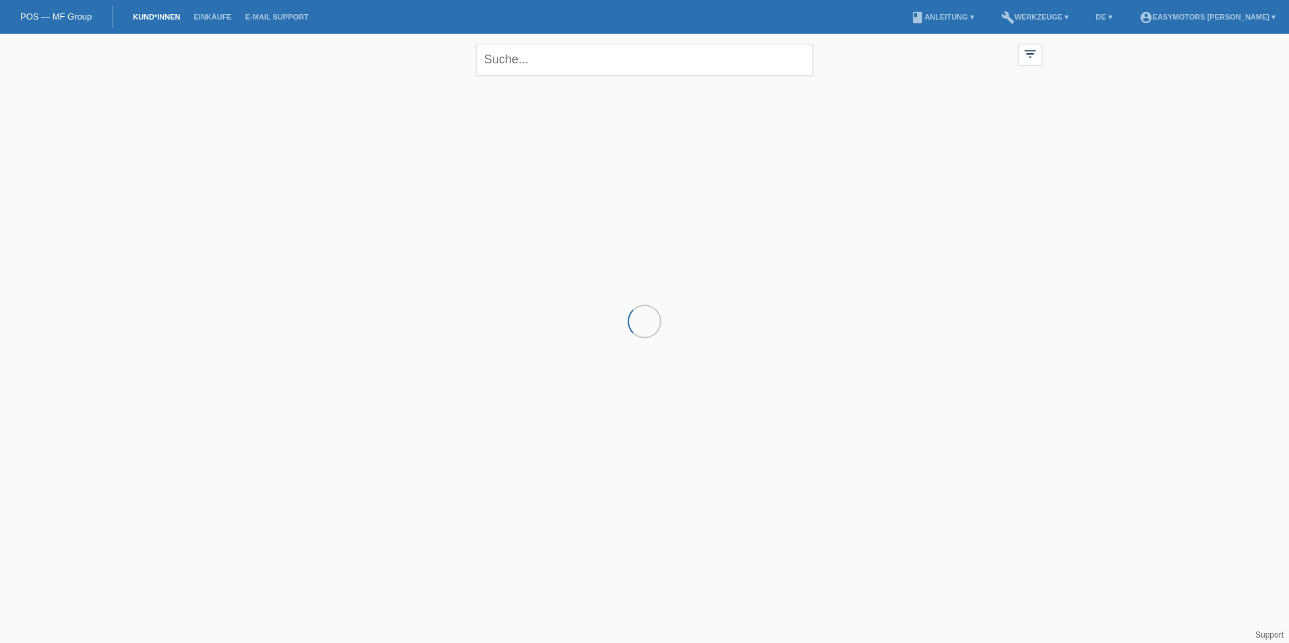 This screenshot has width=1289, height=643. I want to click on a: E-Mail Support, so click(277, 17).